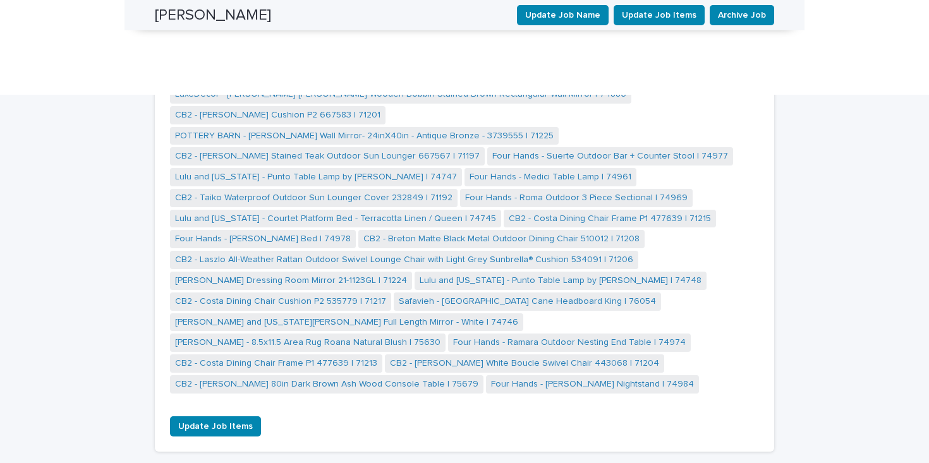 This screenshot has height=463, width=929. I want to click on a: CB2 - Costa Dining Chair Frame P1 477639 | 71215, so click(610, 219).